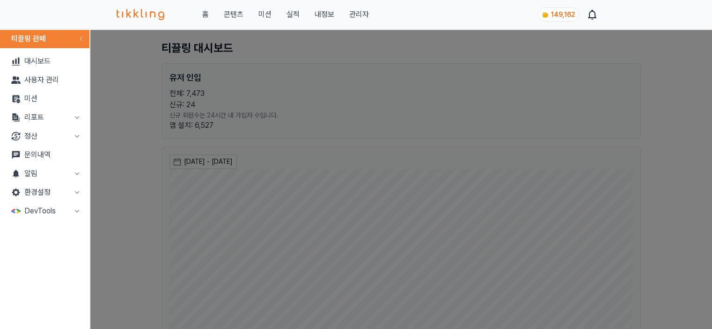 This screenshot has height=329, width=712. What do you see at coordinates (45, 99) in the screenshot?
I see `a: 미션` at bounding box center [45, 99].